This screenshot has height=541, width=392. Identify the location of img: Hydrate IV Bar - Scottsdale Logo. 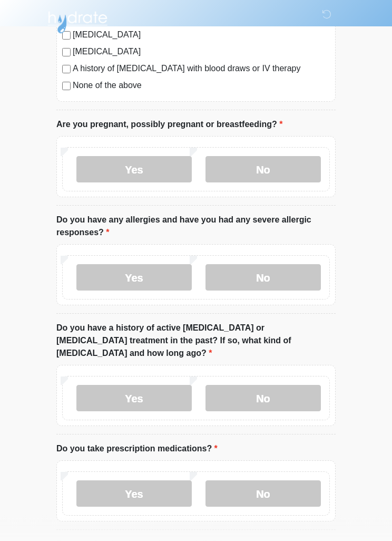
(77, 21).